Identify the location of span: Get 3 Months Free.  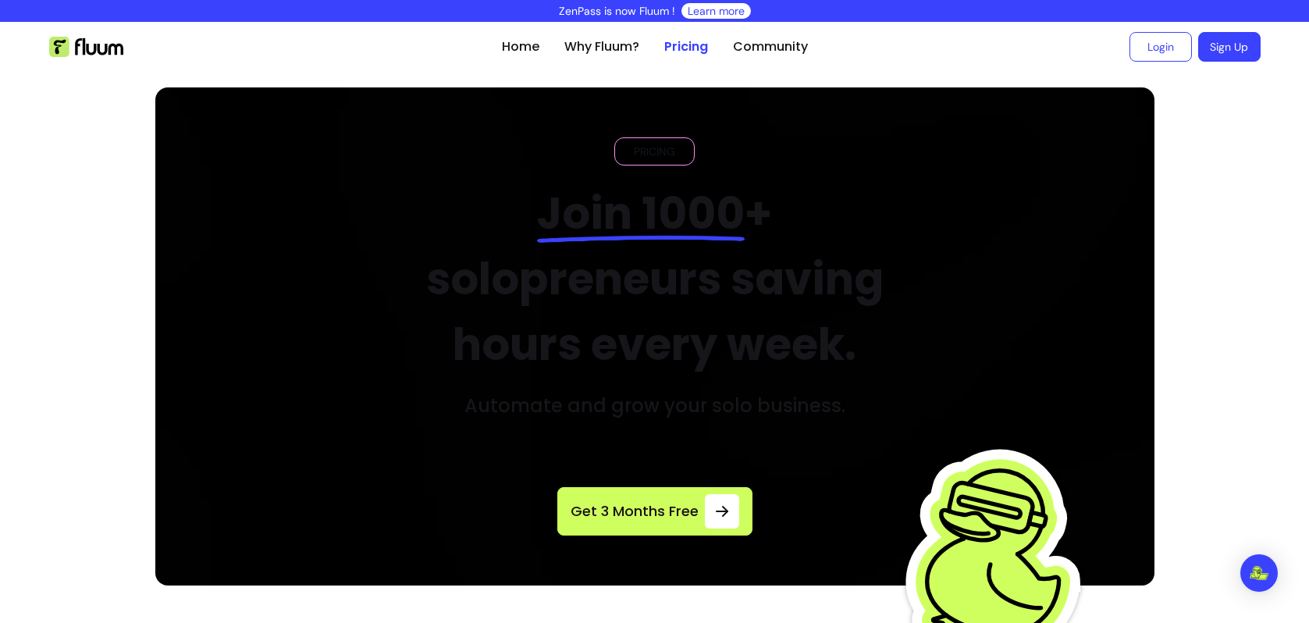
(634, 511).